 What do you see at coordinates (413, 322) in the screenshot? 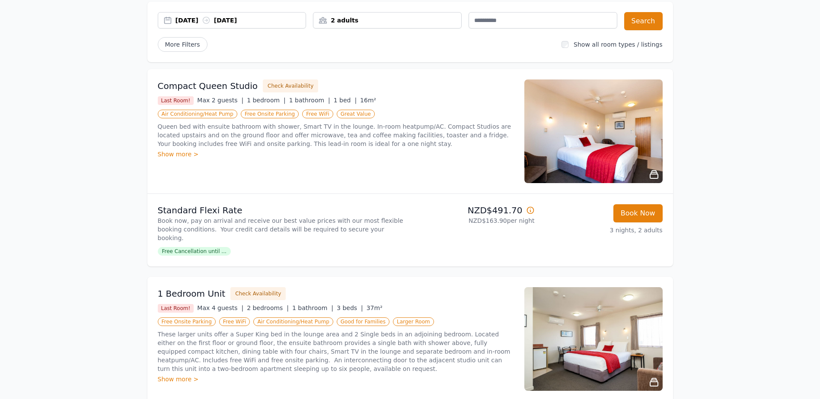
I see `span: Larger Room` at bounding box center [413, 322].